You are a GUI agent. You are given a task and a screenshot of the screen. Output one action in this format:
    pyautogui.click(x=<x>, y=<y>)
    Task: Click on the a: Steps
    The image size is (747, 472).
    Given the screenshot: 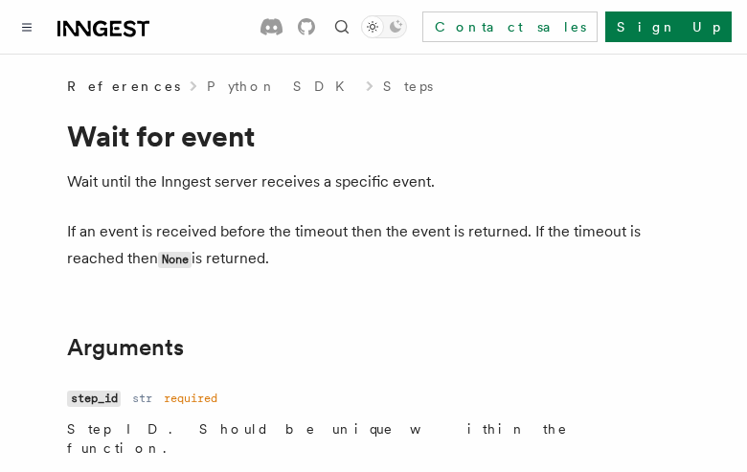 What is the action you would take?
    pyautogui.click(x=408, y=86)
    